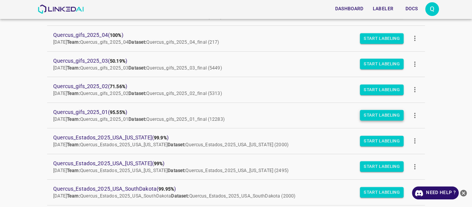 The height and width of the screenshot is (207, 472). What do you see at coordinates (432, 9) in the screenshot?
I see `button: Open settings` at bounding box center [432, 9].